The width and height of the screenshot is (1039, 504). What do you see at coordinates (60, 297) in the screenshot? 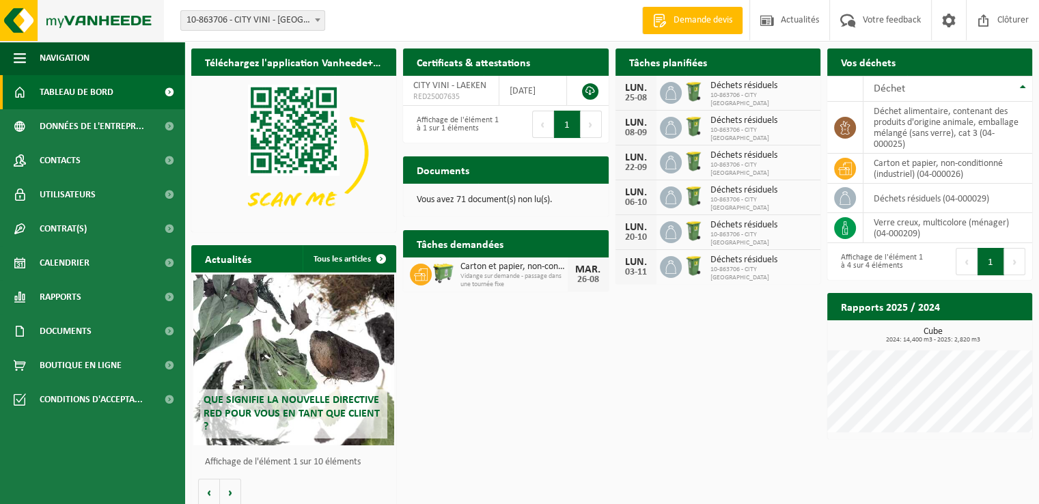
I see `span: Rapports` at bounding box center [60, 297].